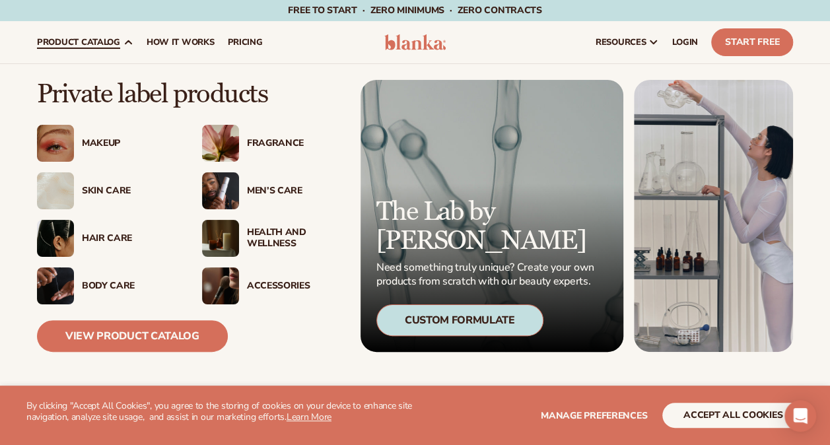 The height and width of the screenshot is (445, 830). Describe the element at coordinates (271, 286) in the screenshot. I see `a: Female with makeup brush. Accessories` at that location.